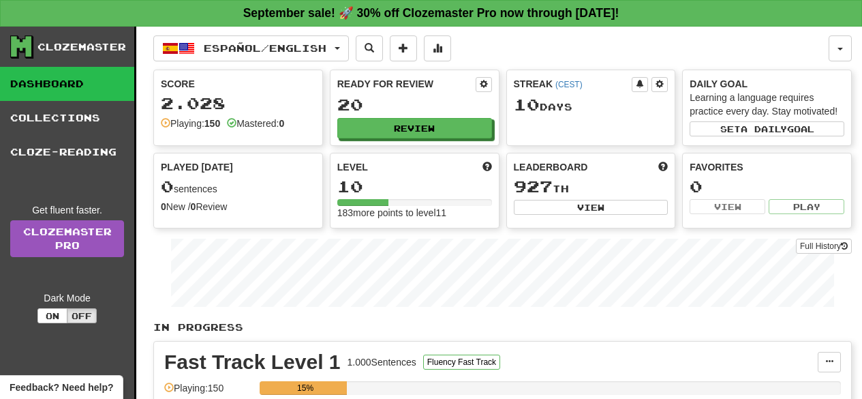  Describe the element at coordinates (61, 387) in the screenshot. I see `span: Open feedback widget` at that location.